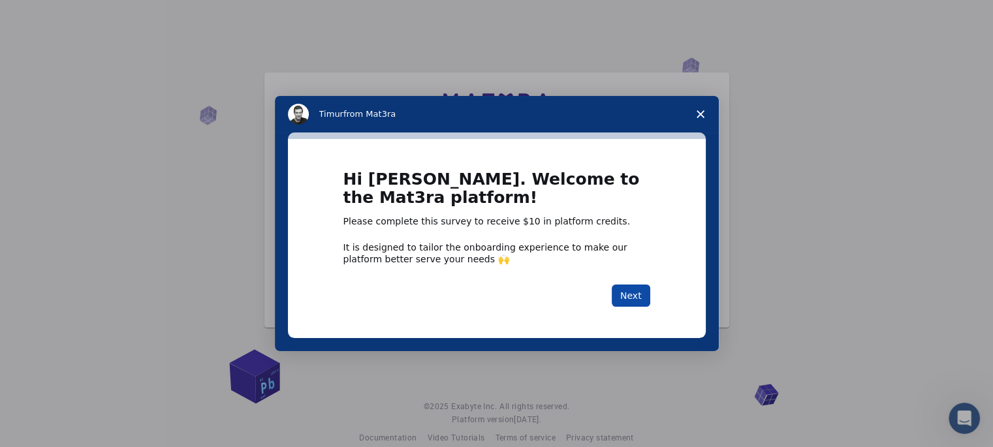 The image size is (993, 447). Describe the element at coordinates (631, 296) in the screenshot. I see `button: Next` at that location.